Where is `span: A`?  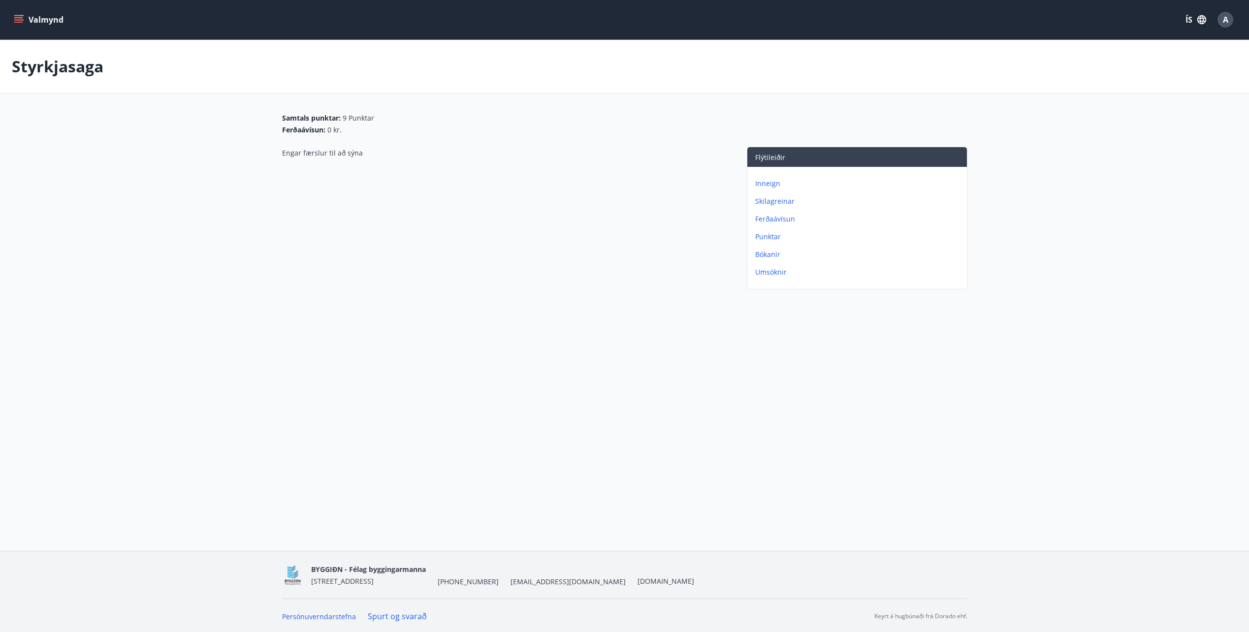 span: A is located at coordinates (1226, 20).